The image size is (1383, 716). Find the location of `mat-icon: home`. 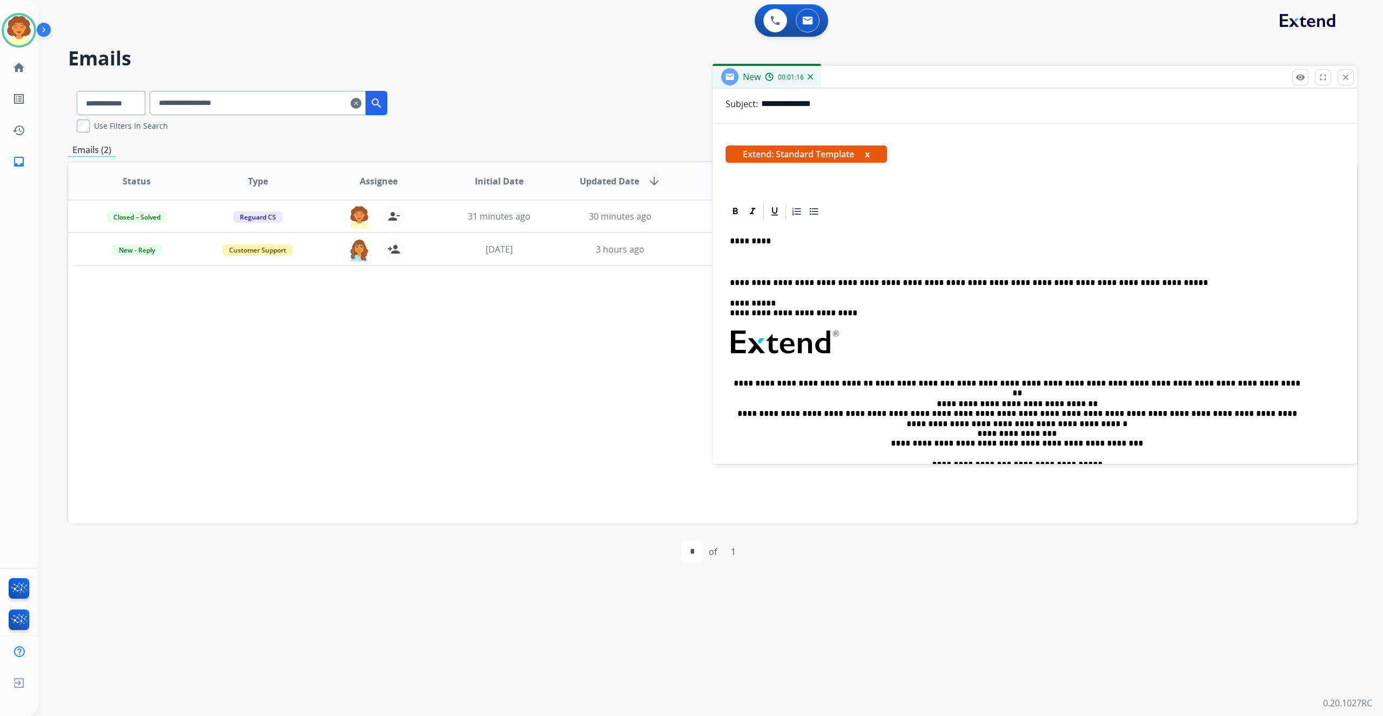

mat-icon: home is located at coordinates (19, 68).